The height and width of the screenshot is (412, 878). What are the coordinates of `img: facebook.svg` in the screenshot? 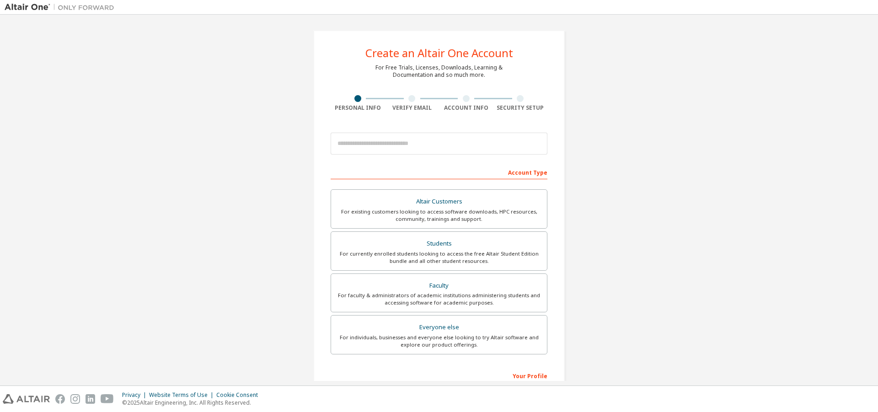 It's located at (60, 399).